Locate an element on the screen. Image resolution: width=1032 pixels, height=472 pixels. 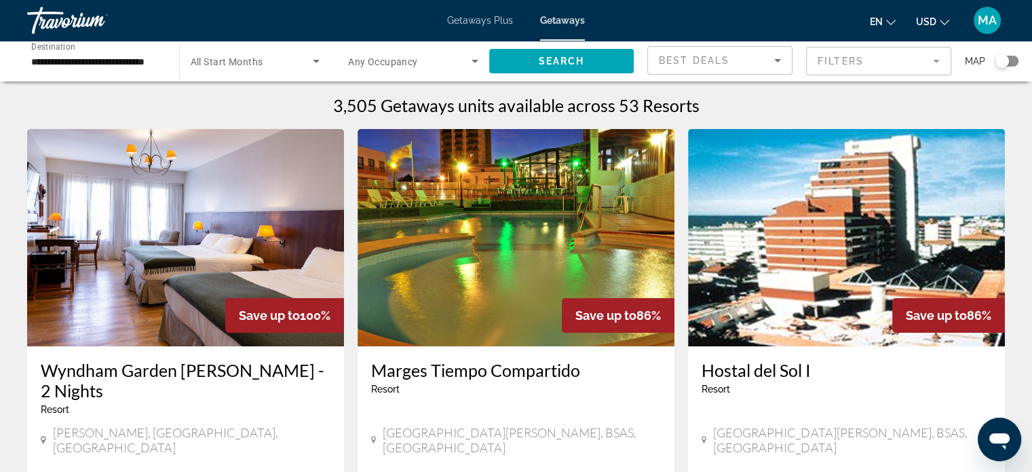
a: Hostal del Sol I is located at coordinates (846, 370).